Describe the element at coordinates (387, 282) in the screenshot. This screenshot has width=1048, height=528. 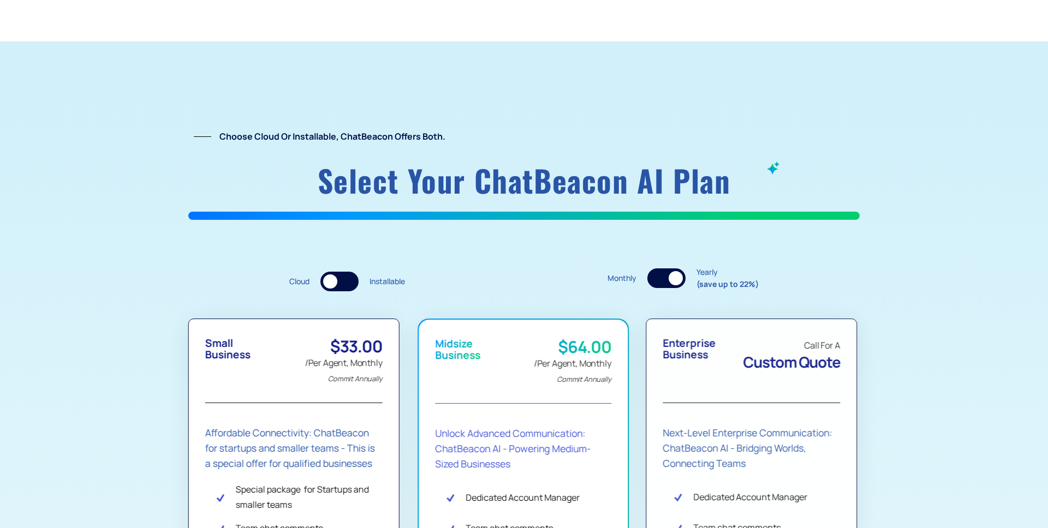
I see `div: Installable` at that location.